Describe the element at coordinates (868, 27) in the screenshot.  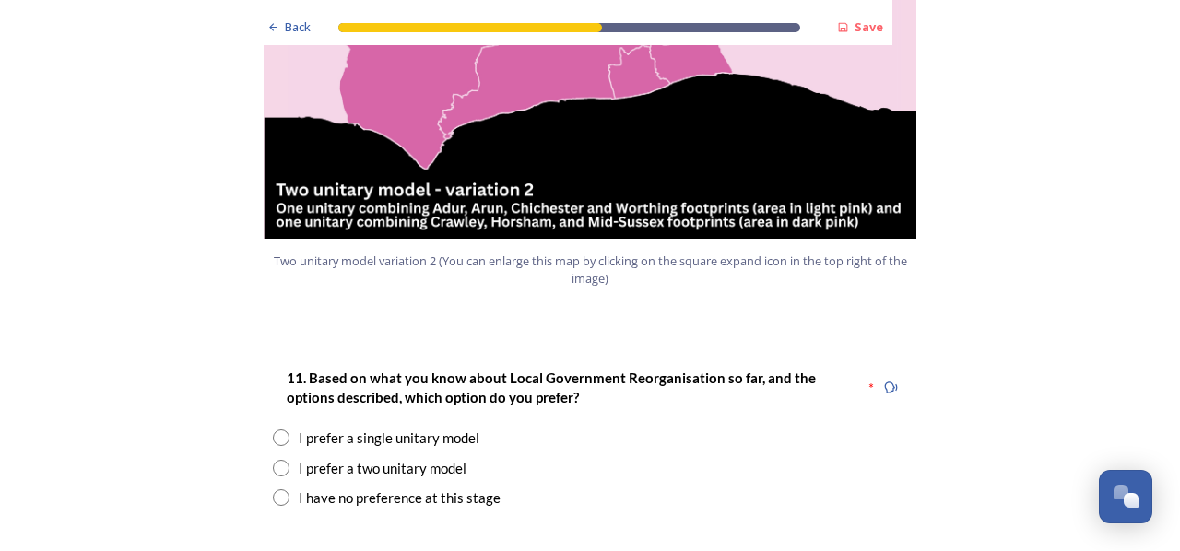
I see `strong: Save` at that location.